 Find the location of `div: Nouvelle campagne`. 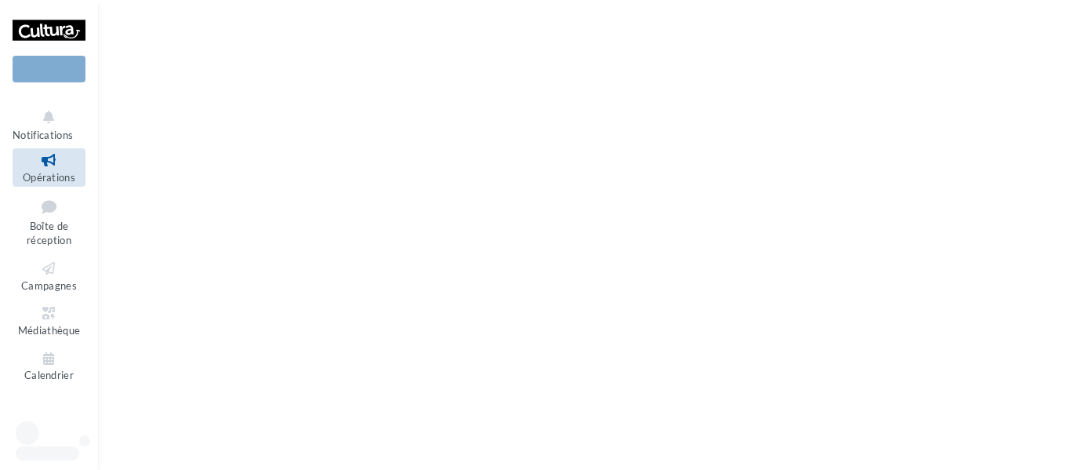

div: Nouvelle campagne is located at coordinates (49, 69).